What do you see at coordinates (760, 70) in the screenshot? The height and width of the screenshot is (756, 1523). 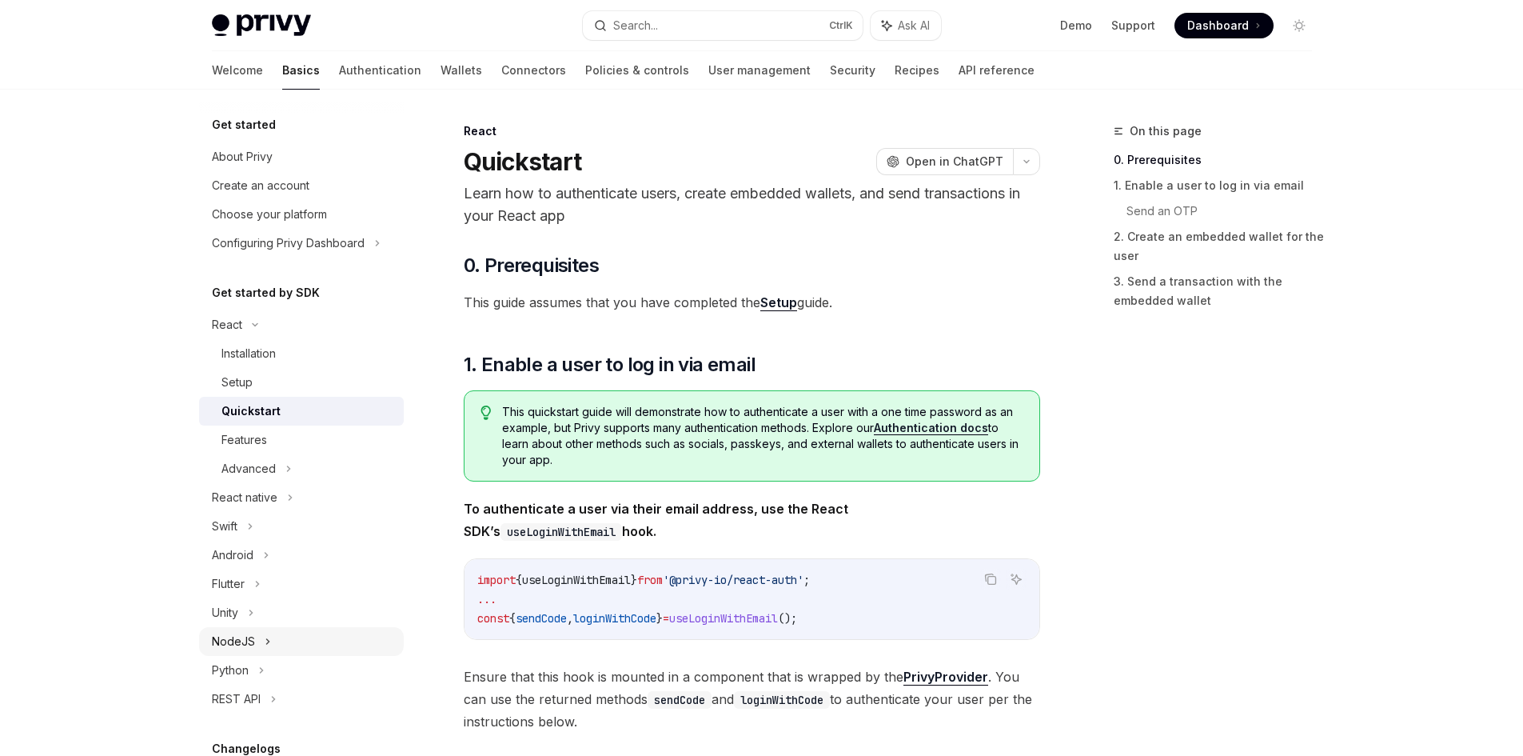 I see `a: User management` at bounding box center [760, 70].